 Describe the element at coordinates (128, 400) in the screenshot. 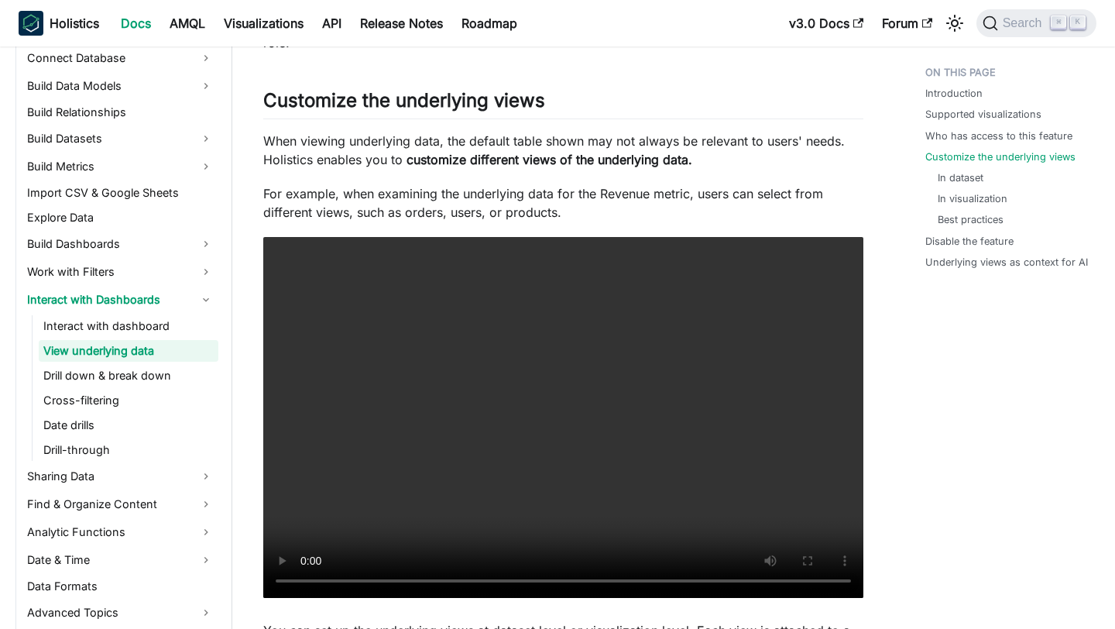

I see `a: Cross-filtering` at that location.